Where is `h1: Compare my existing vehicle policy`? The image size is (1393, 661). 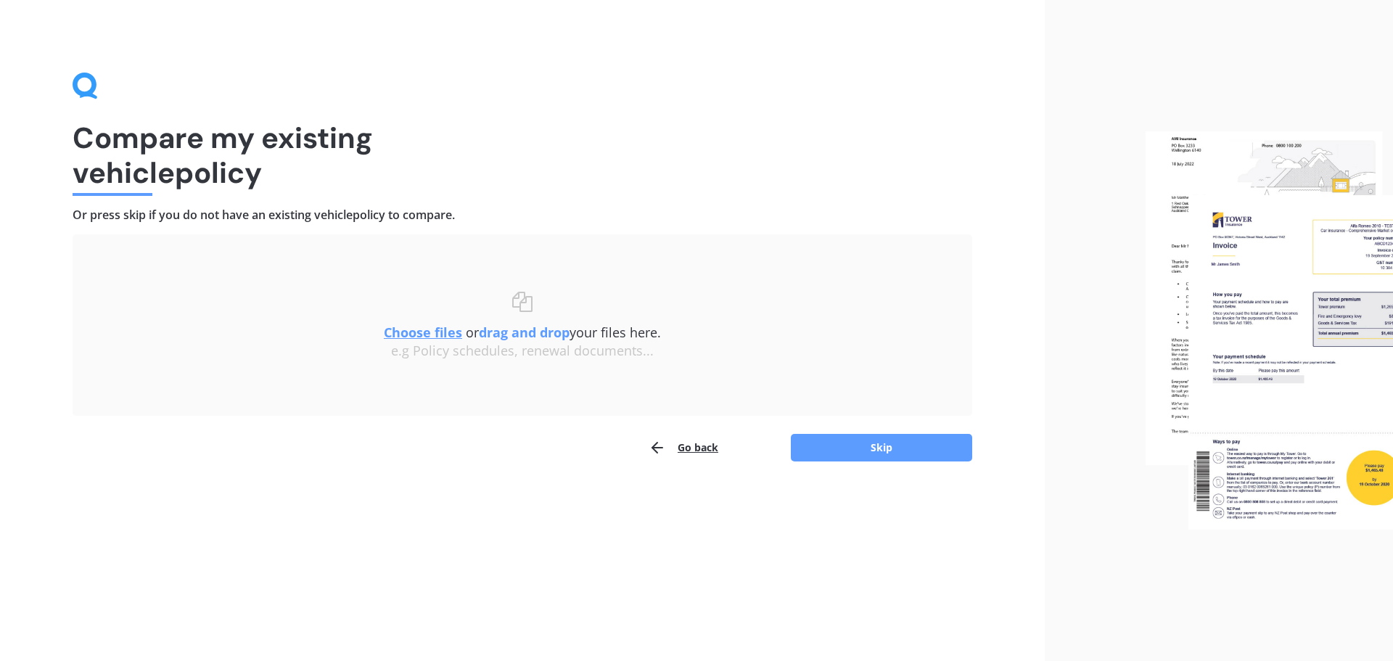 h1: Compare my existing vehicle policy is located at coordinates (523, 155).